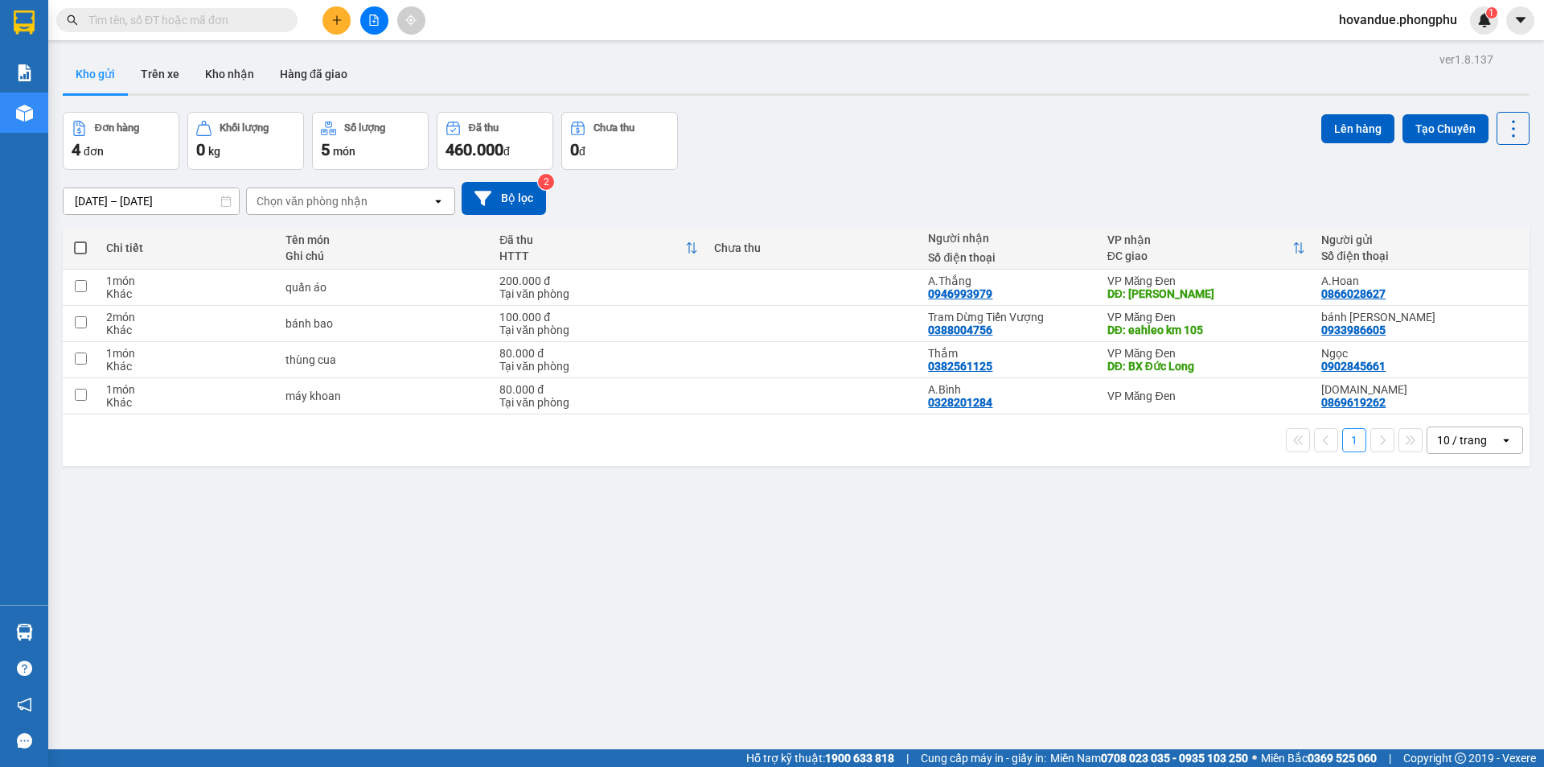 The height and width of the screenshot is (767, 1544). What do you see at coordinates (1358, 129) in the screenshot?
I see `button: Lên hàng` at bounding box center [1358, 129].